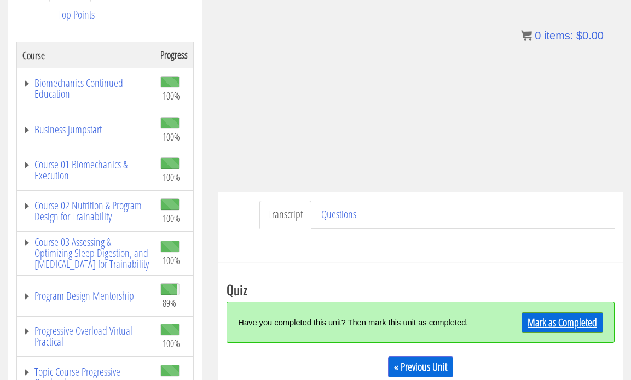 This screenshot has width=631, height=380. What do you see at coordinates (86, 336) in the screenshot?
I see `a: Progressive Overload Virtual Practical` at bounding box center [86, 336].